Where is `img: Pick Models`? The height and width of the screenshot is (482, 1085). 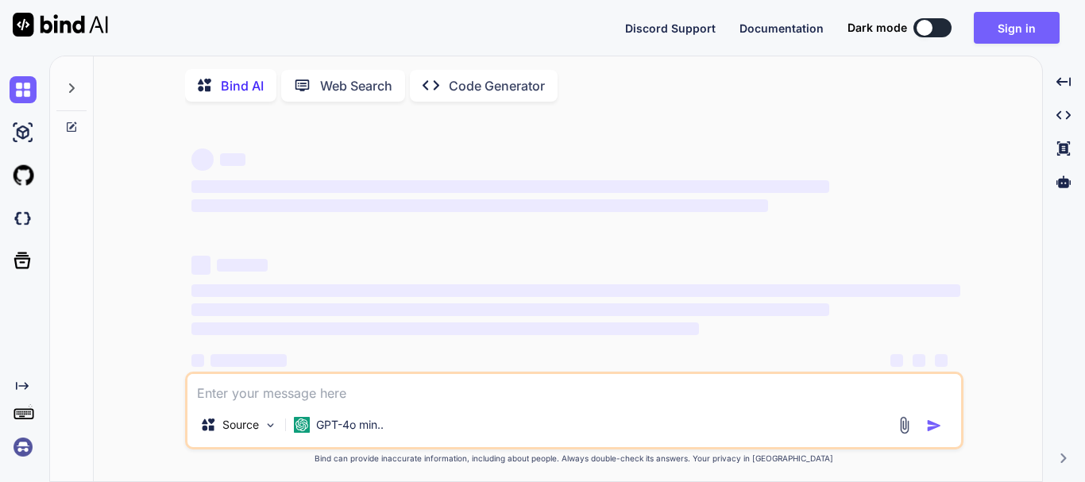
img: Pick Models is located at coordinates (270, 425).